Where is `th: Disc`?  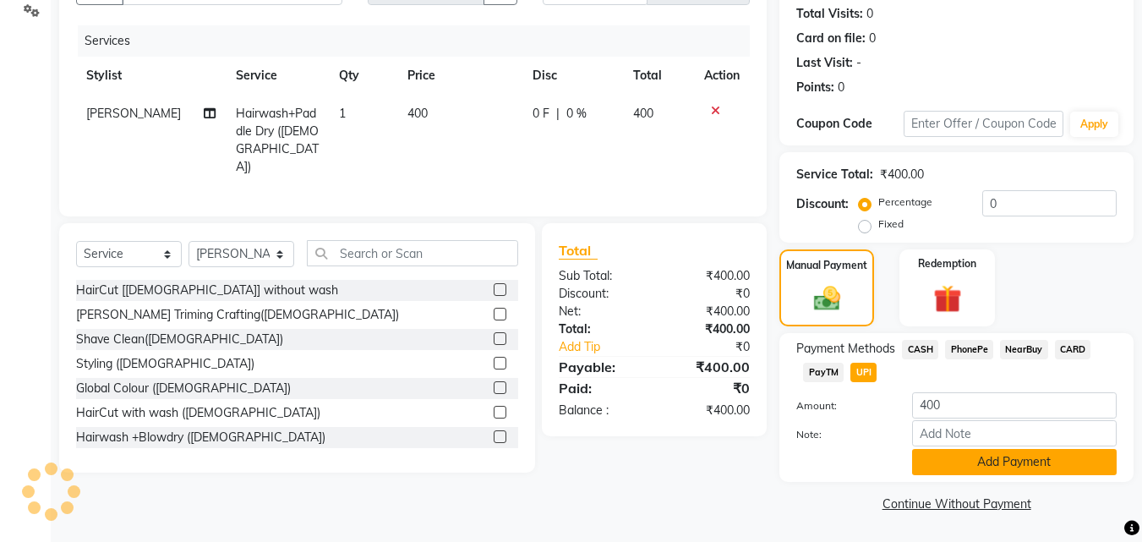 th: Disc is located at coordinates (572, 75).